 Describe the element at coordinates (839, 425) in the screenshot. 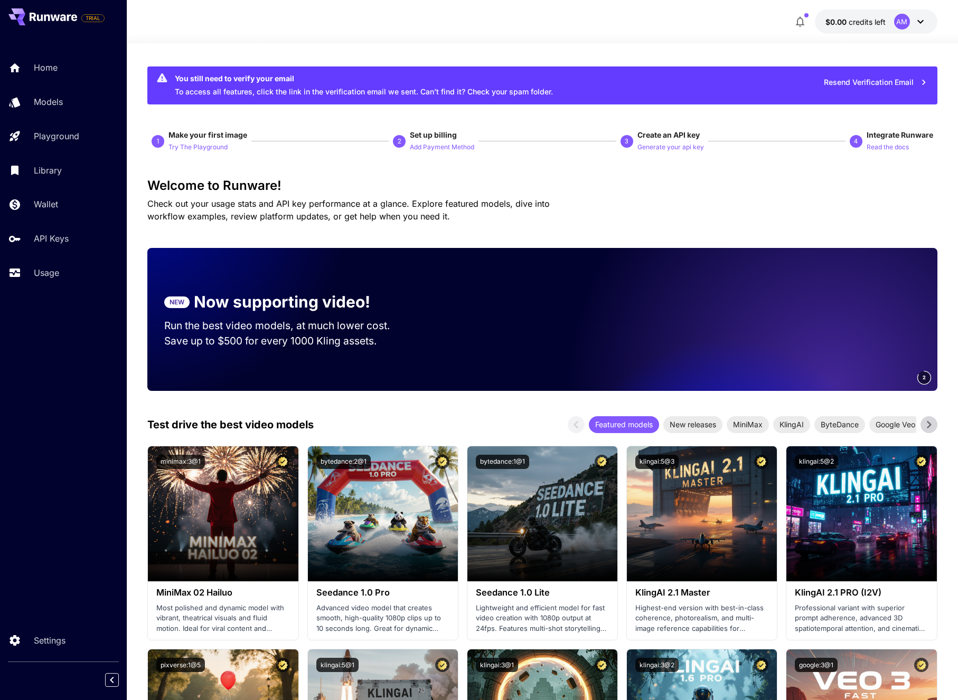

I see `div: ByteDance` at that location.